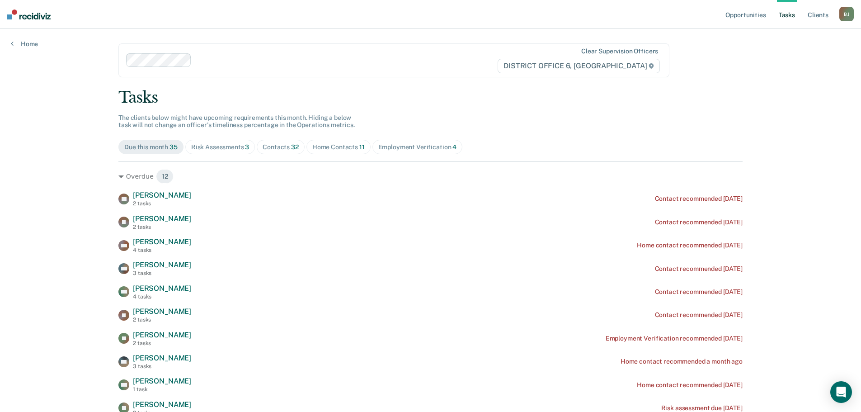  Describe the element at coordinates (847, 14) in the screenshot. I see `div: B J` at that location.